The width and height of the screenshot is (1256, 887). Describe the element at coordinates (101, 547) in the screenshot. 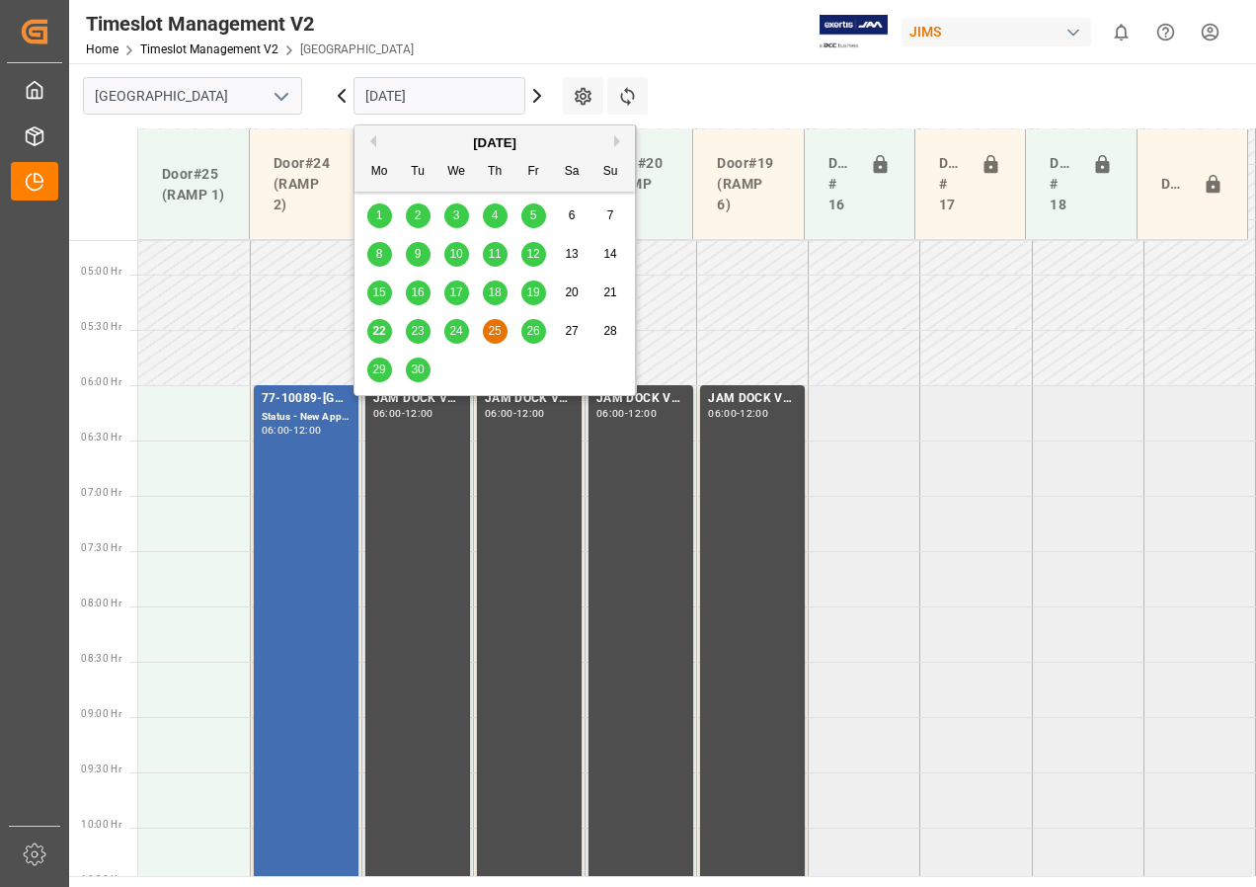

I see `span: 07:30 Hr` at that location.